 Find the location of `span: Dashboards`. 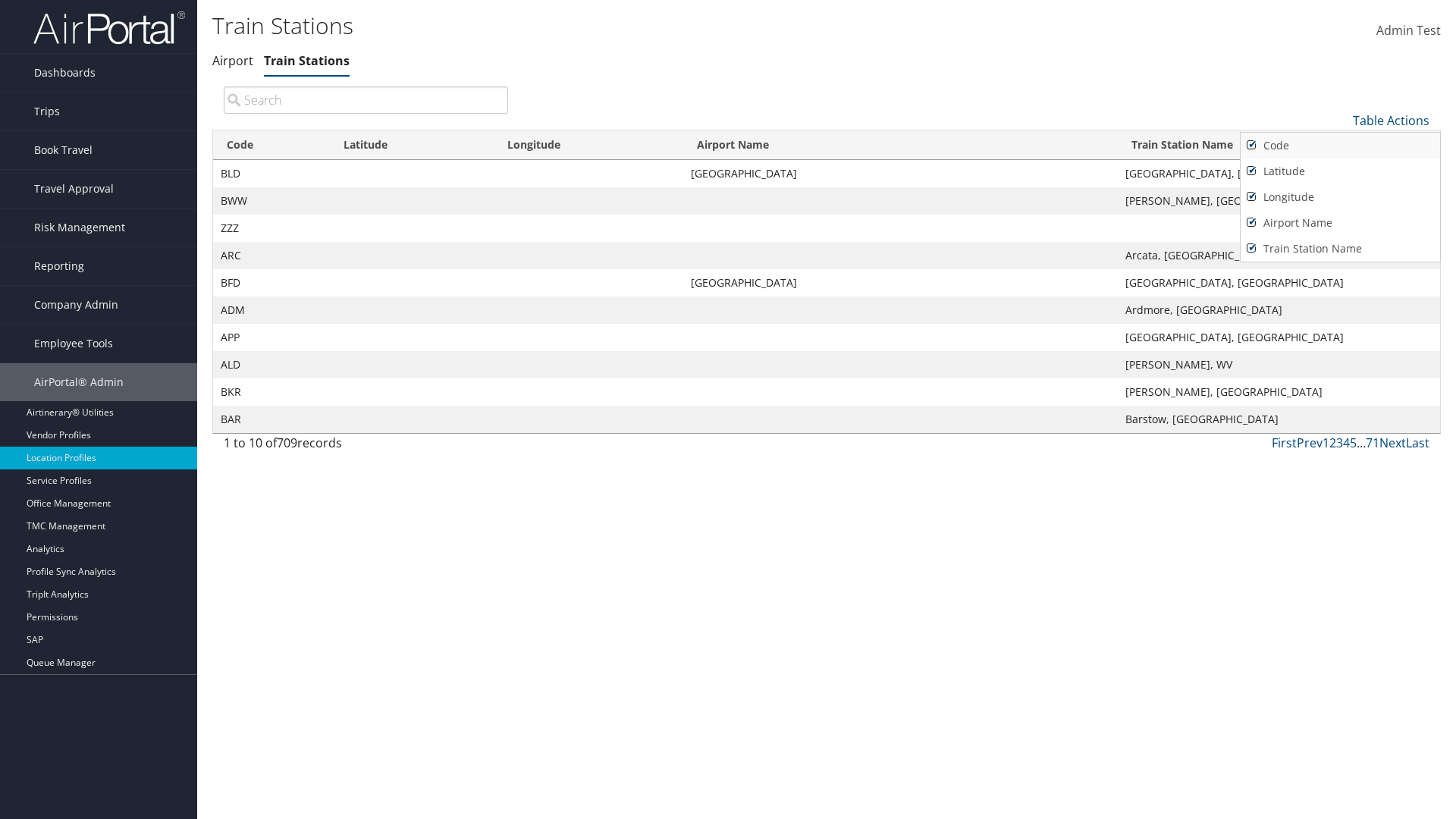

span: Dashboards is located at coordinates (64, 73).